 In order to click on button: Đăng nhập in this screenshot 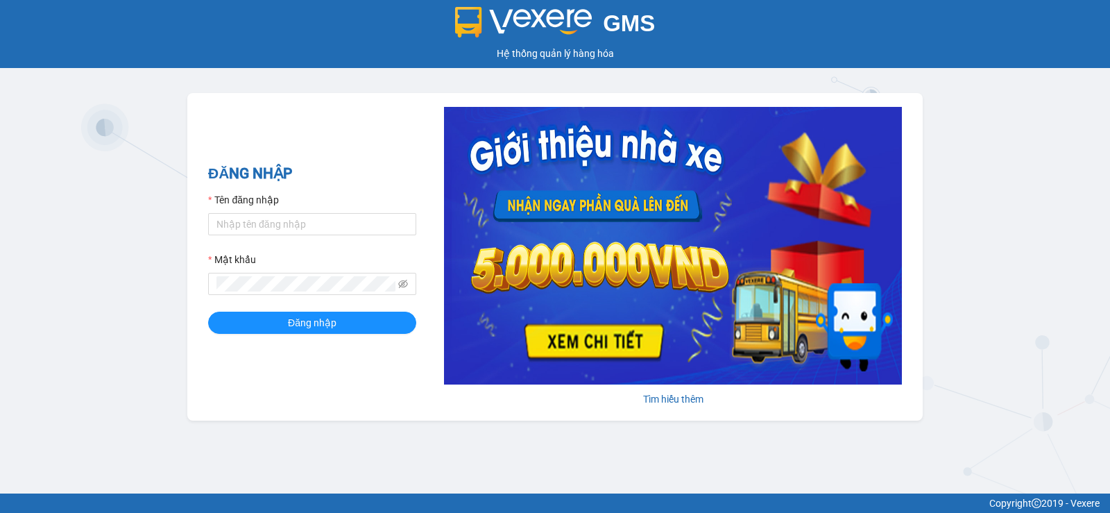, I will do `click(312, 323)`.